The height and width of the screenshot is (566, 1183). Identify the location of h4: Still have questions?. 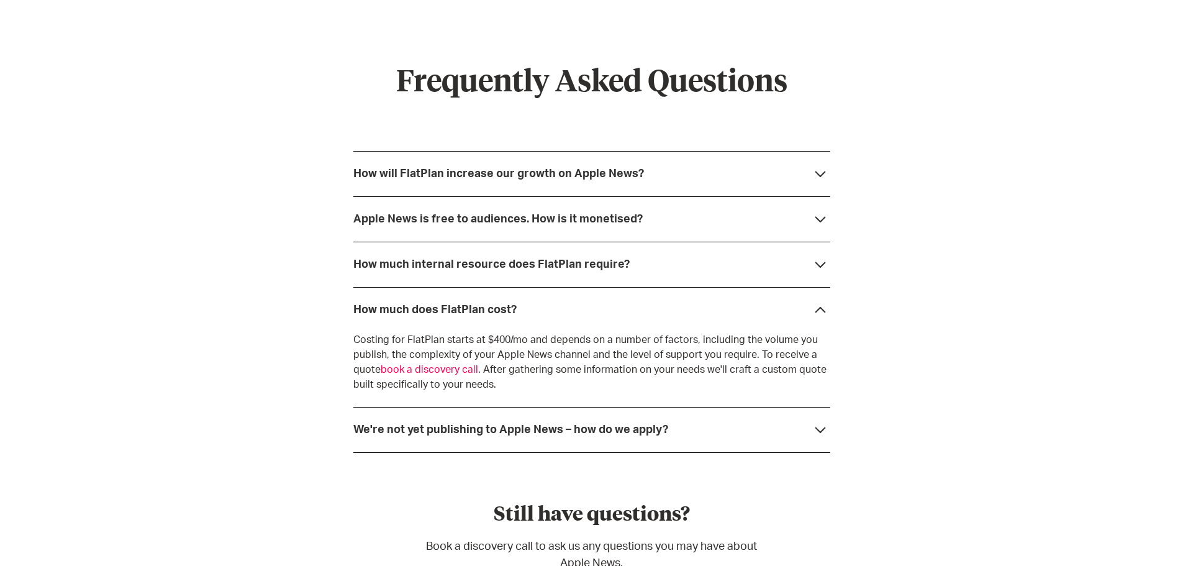
(592, 516).